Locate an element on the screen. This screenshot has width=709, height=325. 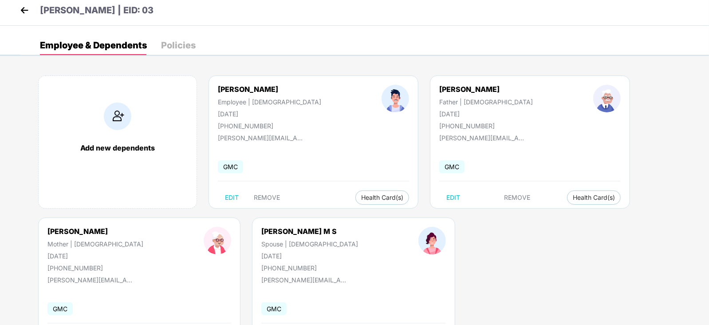
div: Employee & Dependents is located at coordinates (93, 45).